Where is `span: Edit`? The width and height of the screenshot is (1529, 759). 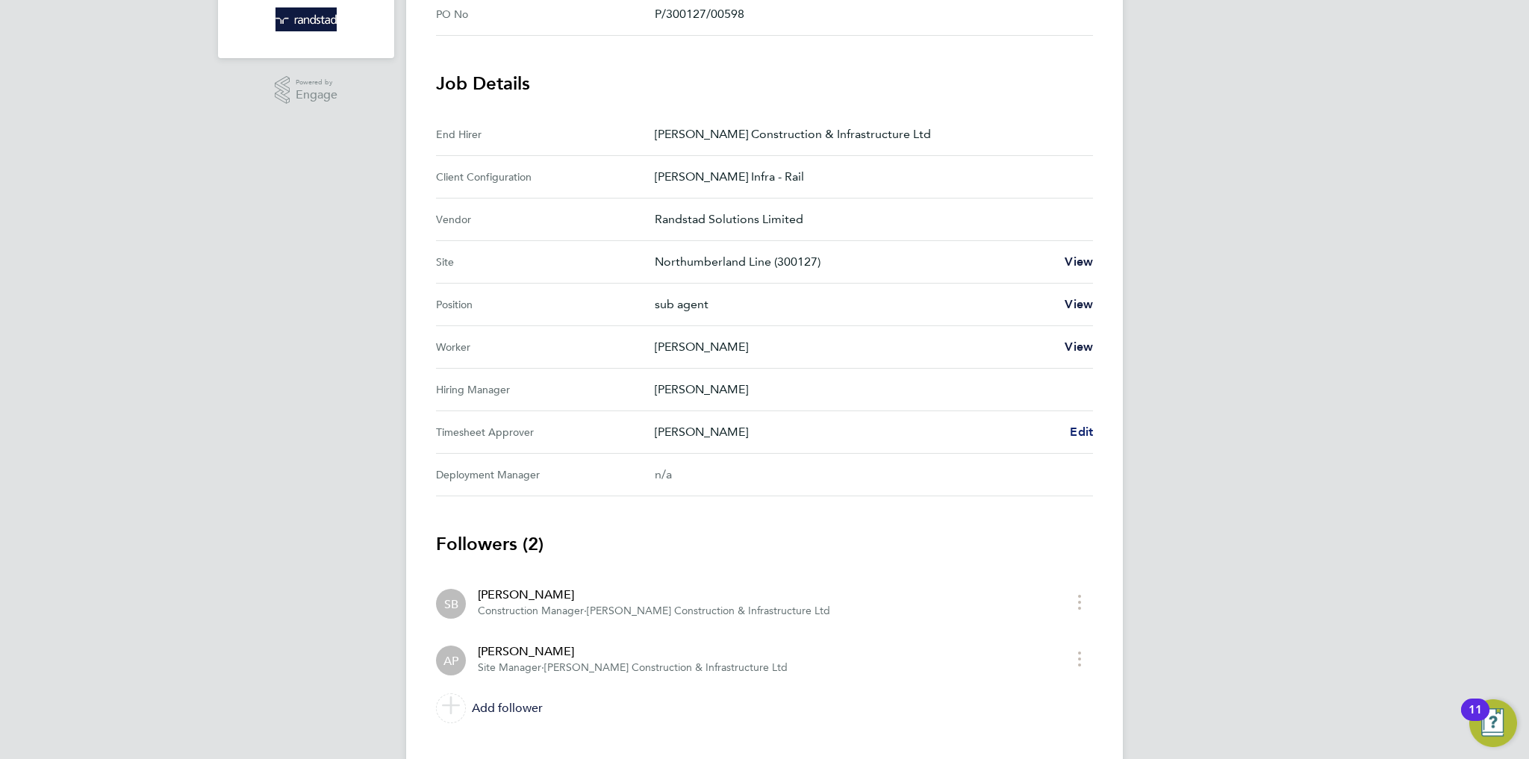 span: Edit is located at coordinates (1081, 431).